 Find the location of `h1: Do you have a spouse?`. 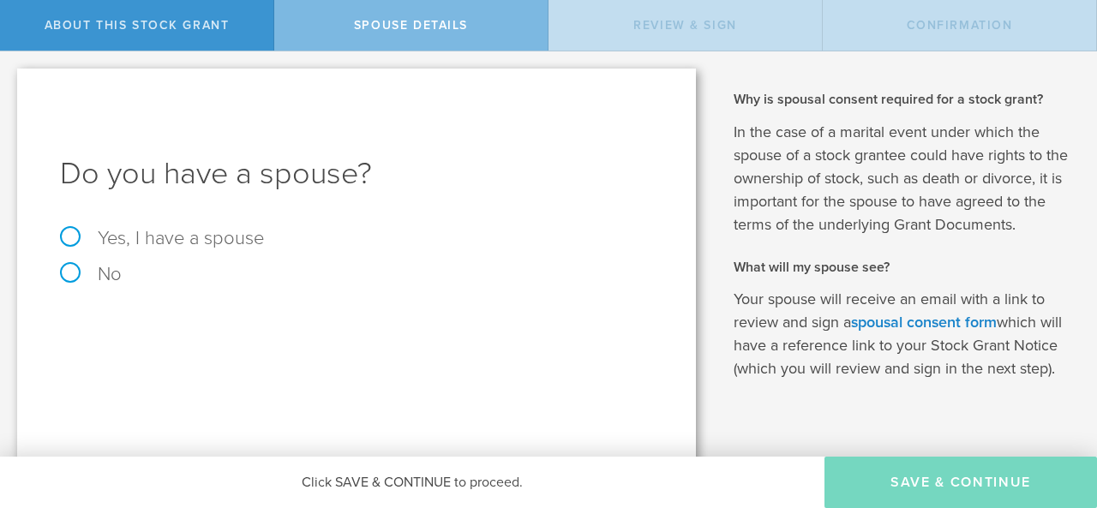

h1: Do you have a spouse? is located at coordinates (356, 174).